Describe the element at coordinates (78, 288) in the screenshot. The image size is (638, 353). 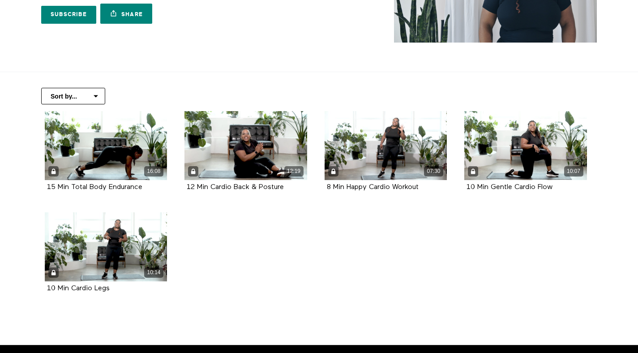
I see `strong: 10 Min Cardio Legs` at that location.